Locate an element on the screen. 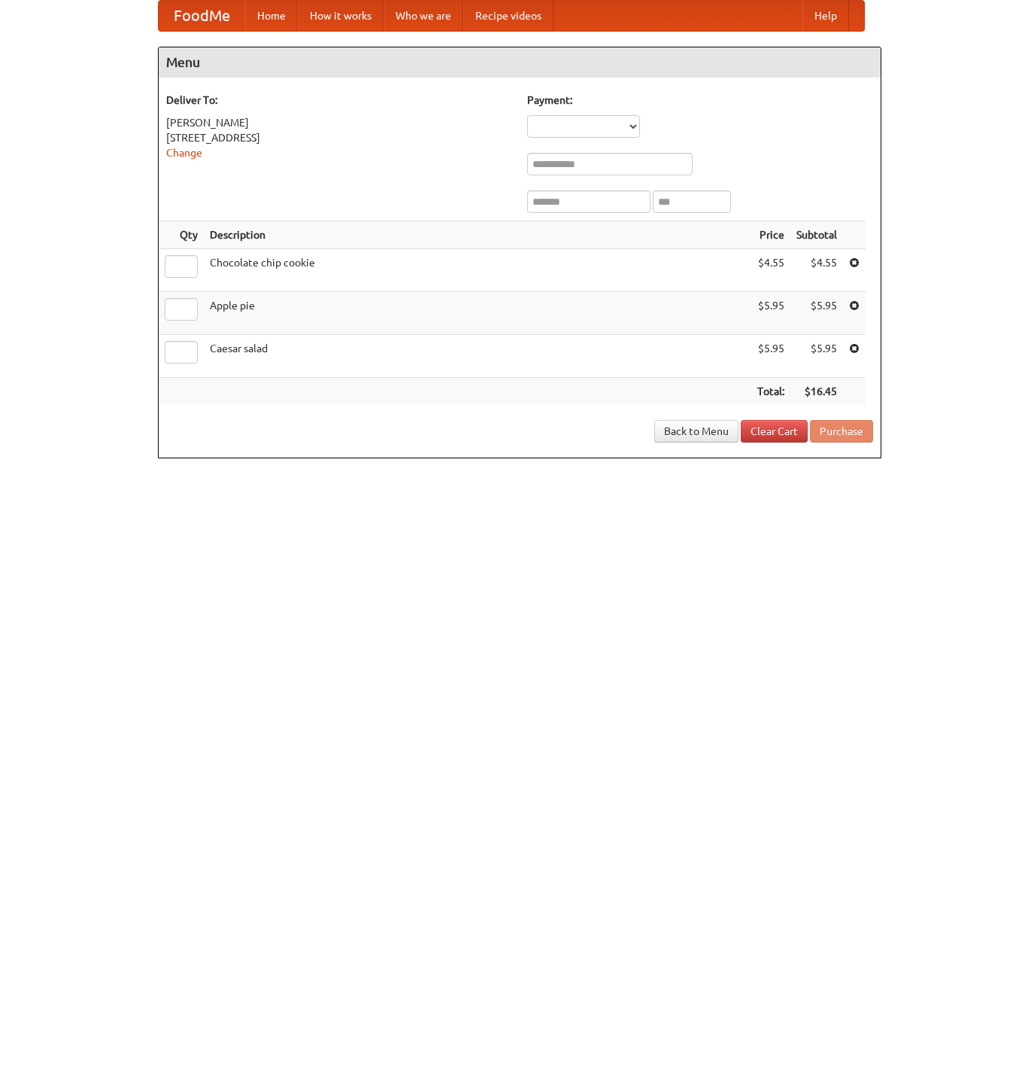 The height and width of the screenshot is (1065, 1022). td: Chocolate chip cookie is located at coordinates (478, 270).